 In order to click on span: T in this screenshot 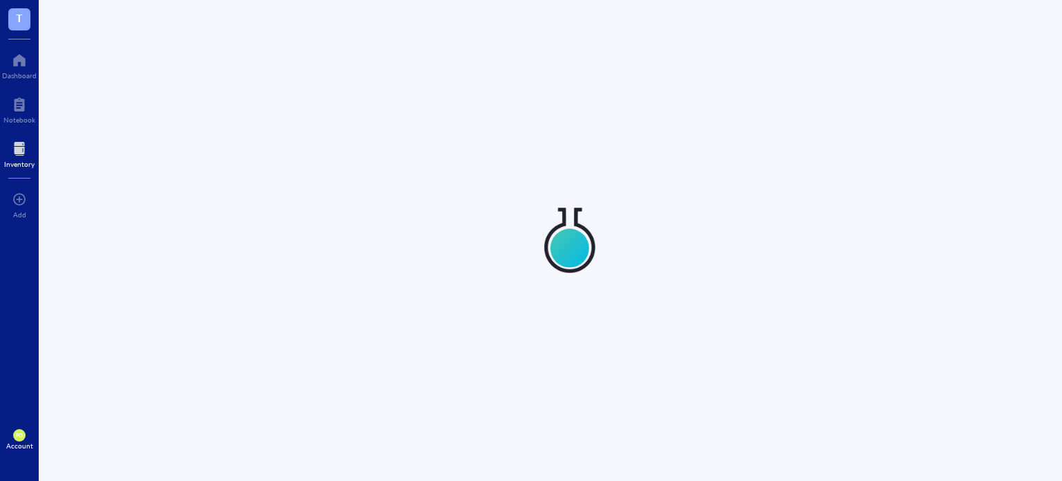, I will do `click(19, 17)`.